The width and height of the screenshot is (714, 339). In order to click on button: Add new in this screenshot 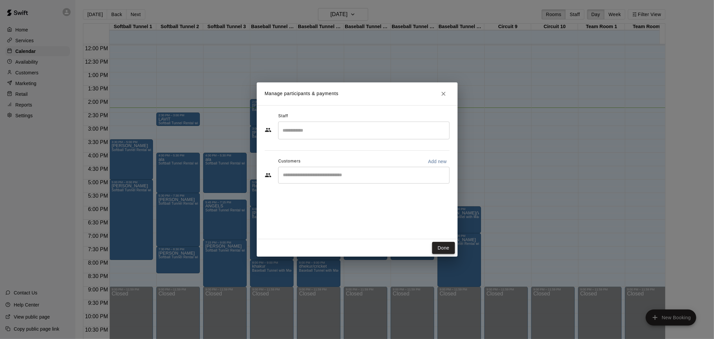, I will do `click(438, 161)`.